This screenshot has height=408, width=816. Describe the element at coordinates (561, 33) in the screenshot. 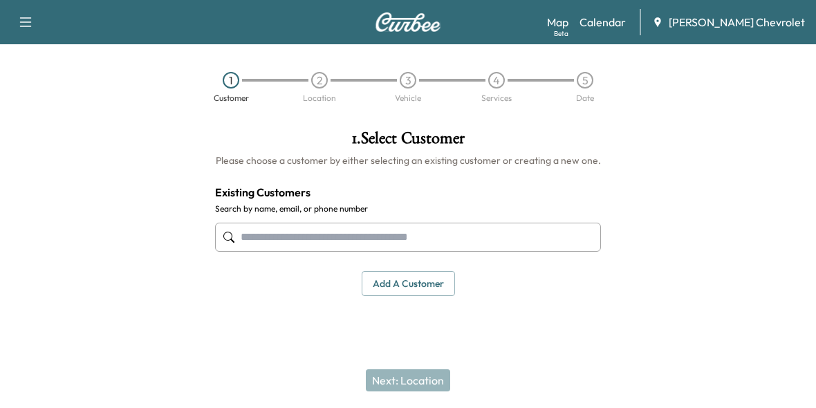

I see `div: Beta` at that location.